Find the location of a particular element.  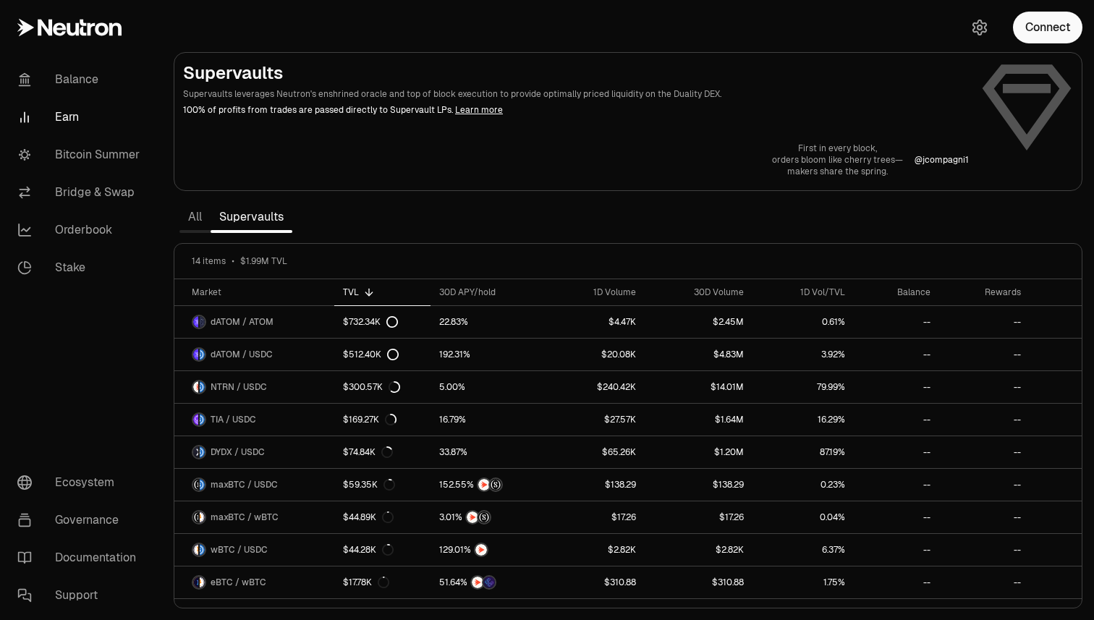

a: 87.19% is located at coordinates (803, 452).